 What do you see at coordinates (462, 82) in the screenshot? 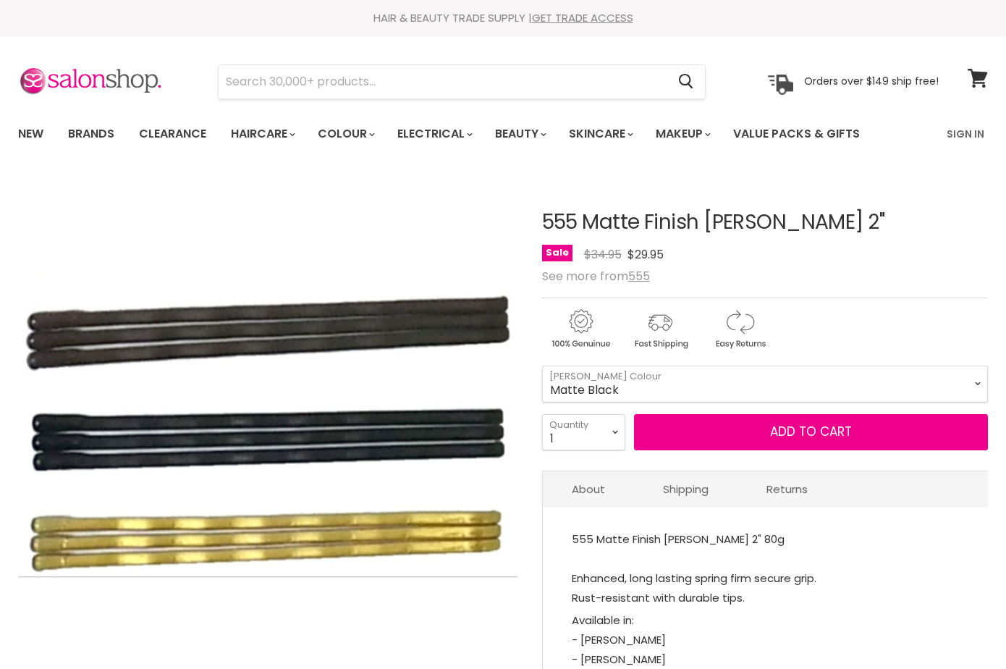
I see `form: Product` at bounding box center [462, 82].